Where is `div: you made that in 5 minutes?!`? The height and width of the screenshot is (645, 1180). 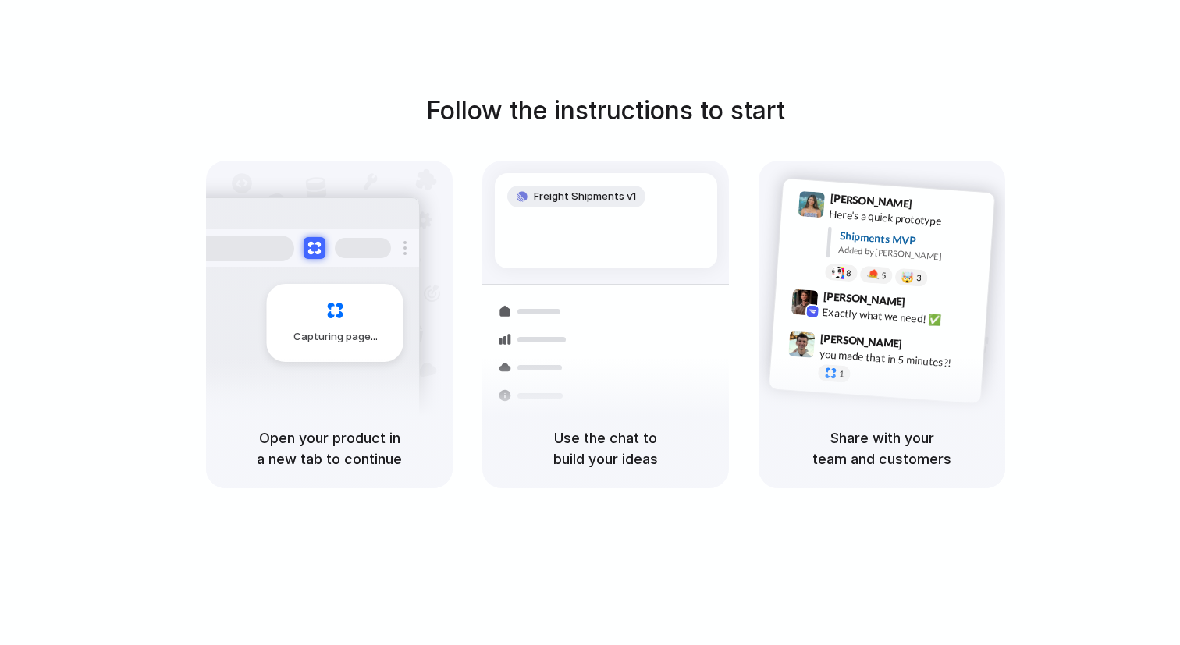
div: you made that in 5 minutes?! is located at coordinates (897, 359).